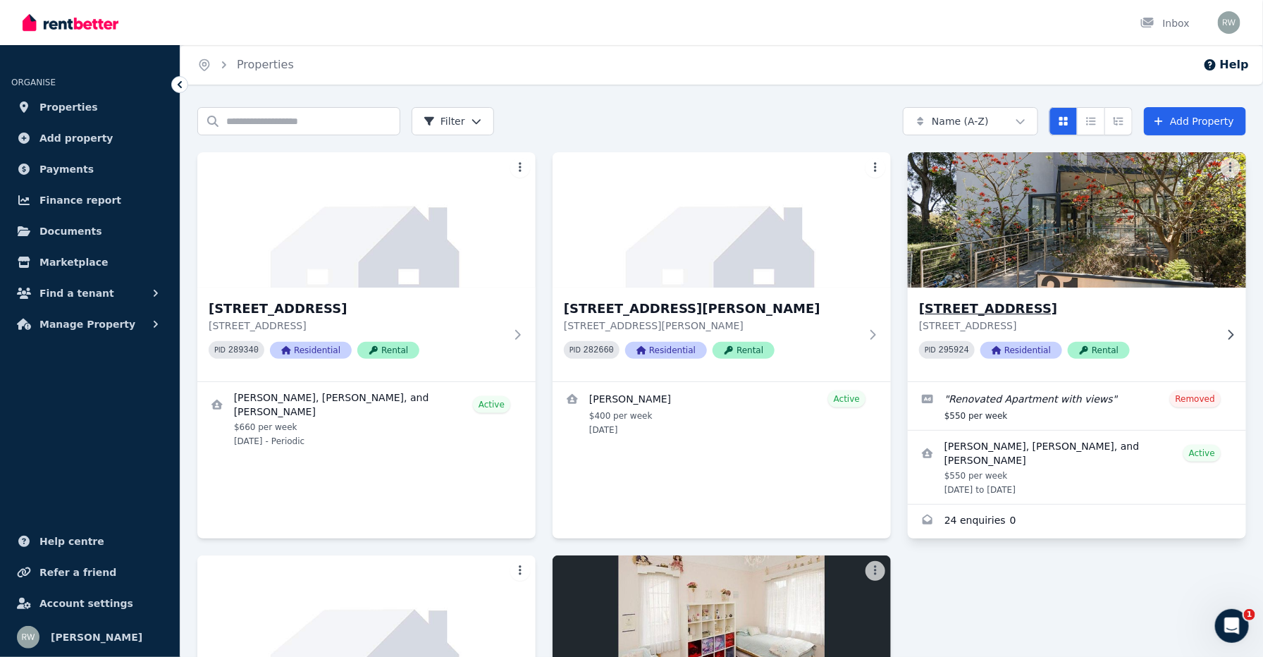 Image resolution: width=1263 pixels, height=657 pixels. What do you see at coordinates (366, 220) in the screenshot?
I see `img: 7 Baring Street, Mosman Park` at bounding box center [366, 220].